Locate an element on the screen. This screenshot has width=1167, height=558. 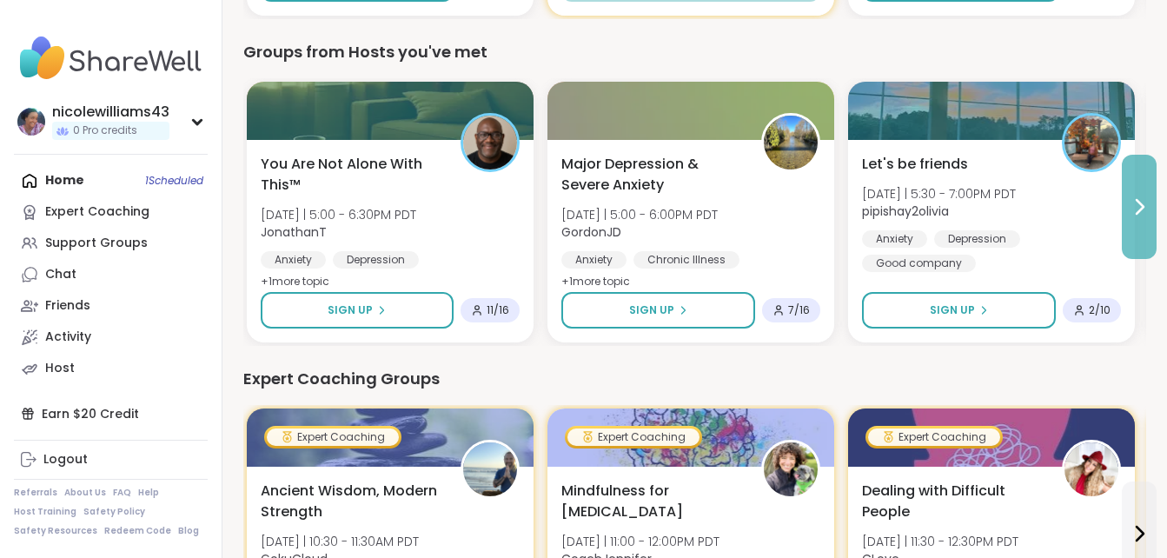
a: Safety Policy is located at coordinates (114, 512).